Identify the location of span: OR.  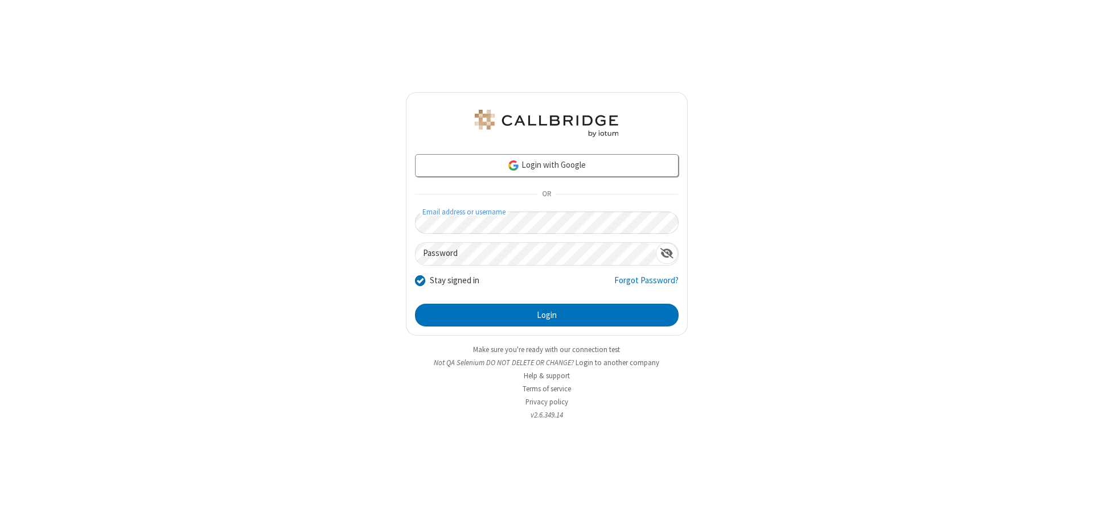
(546, 195).